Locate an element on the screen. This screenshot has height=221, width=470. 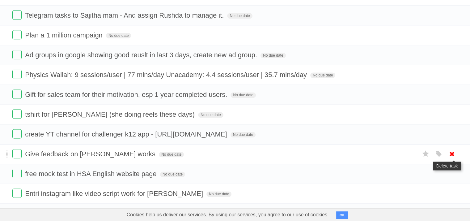
span: Cookies help us deliver our services. By using our services, you agree to our use of cookies. is located at coordinates (228, 215).